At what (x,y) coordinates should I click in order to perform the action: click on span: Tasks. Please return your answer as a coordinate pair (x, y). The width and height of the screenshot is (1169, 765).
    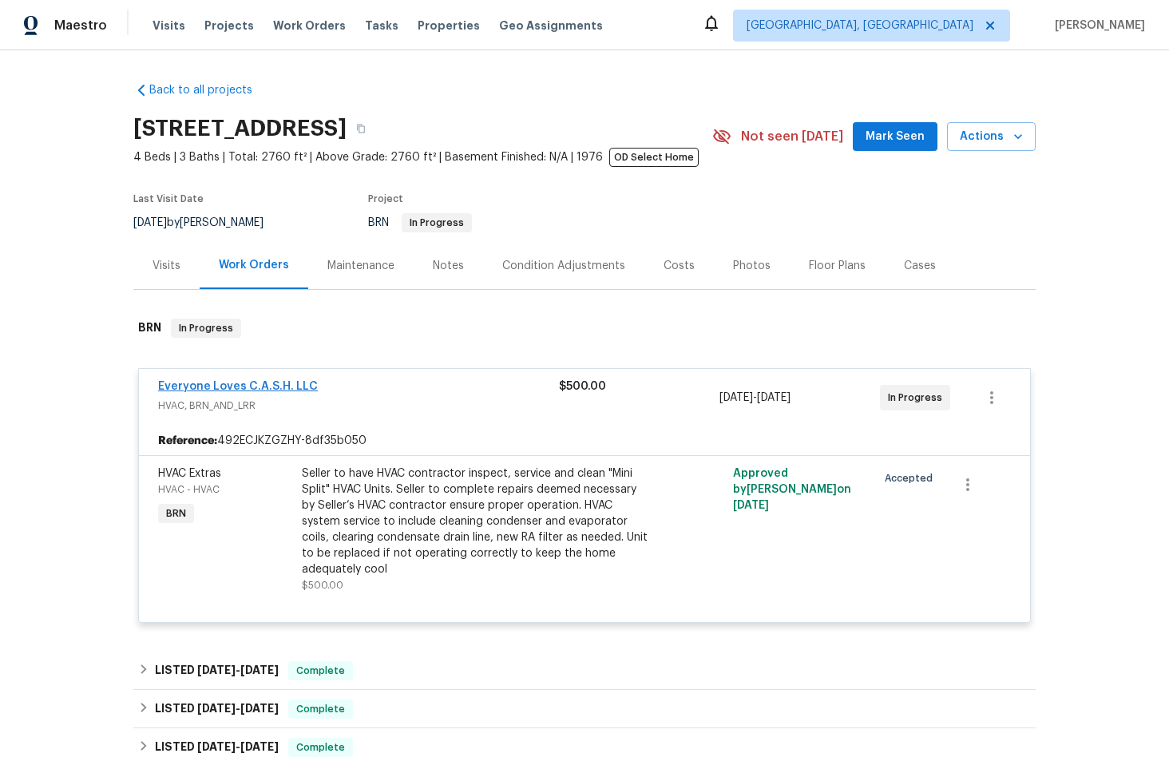
    Looking at the image, I should click on (382, 26).